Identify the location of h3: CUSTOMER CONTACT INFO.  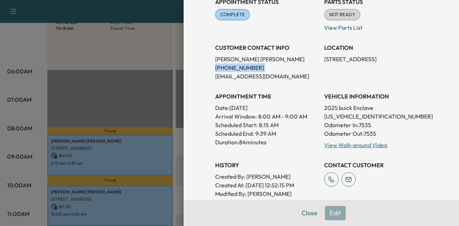
(267, 48).